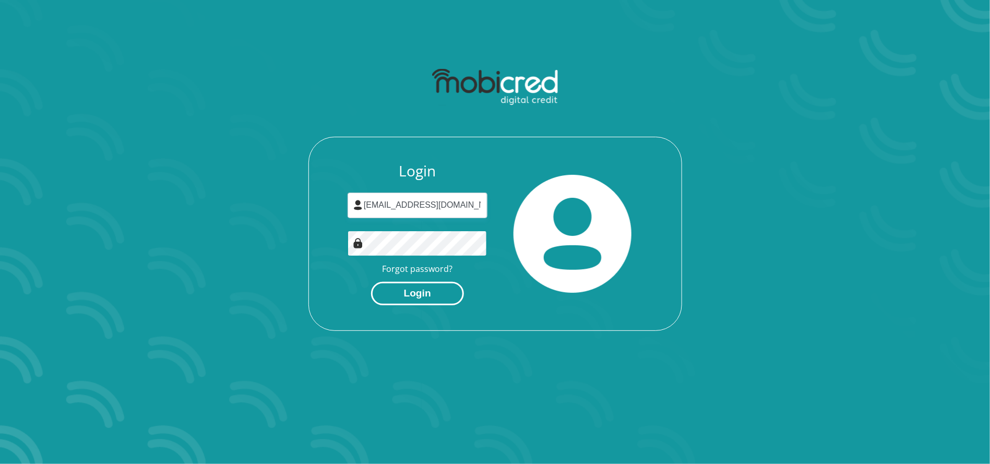  What do you see at coordinates (358, 243) in the screenshot?
I see `img: Image` at bounding box center [358, 243].